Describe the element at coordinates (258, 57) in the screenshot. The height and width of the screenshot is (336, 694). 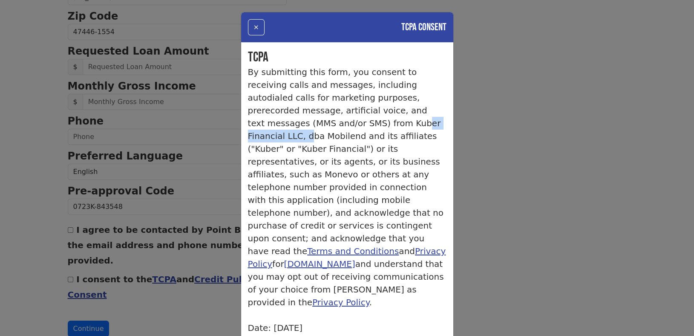
I see `bold: TCPA` at that location.